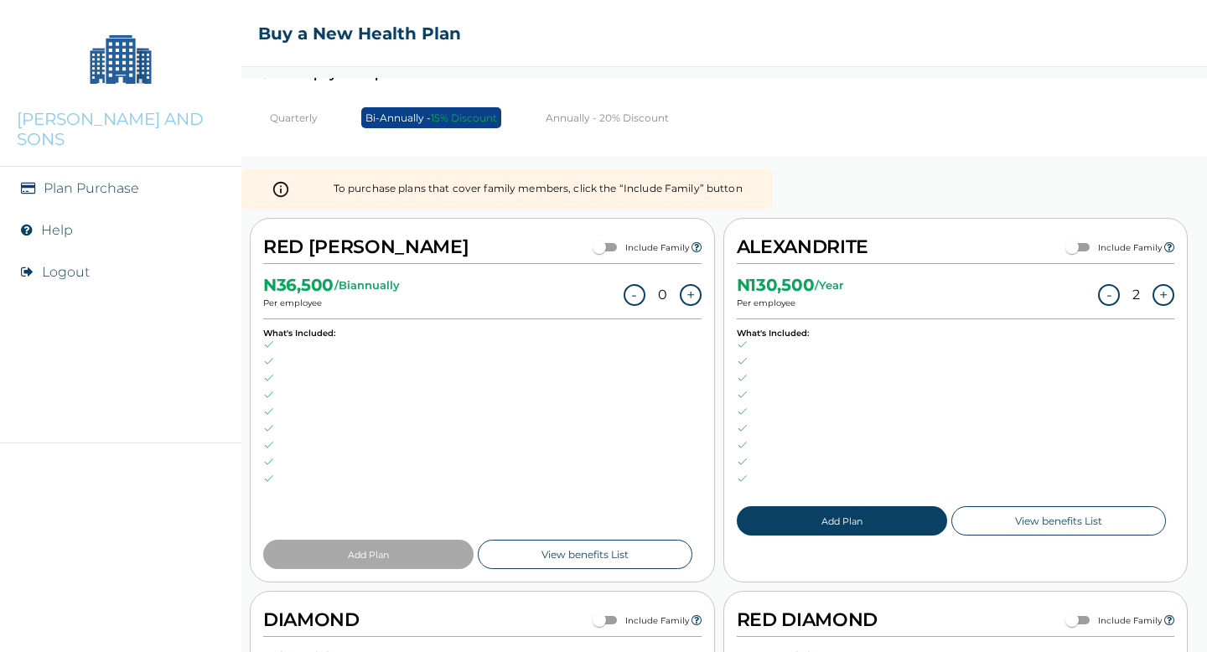  Describe the element at coordinates (367, 285) in the screenshot. I see `p: / Biannually` at that location.